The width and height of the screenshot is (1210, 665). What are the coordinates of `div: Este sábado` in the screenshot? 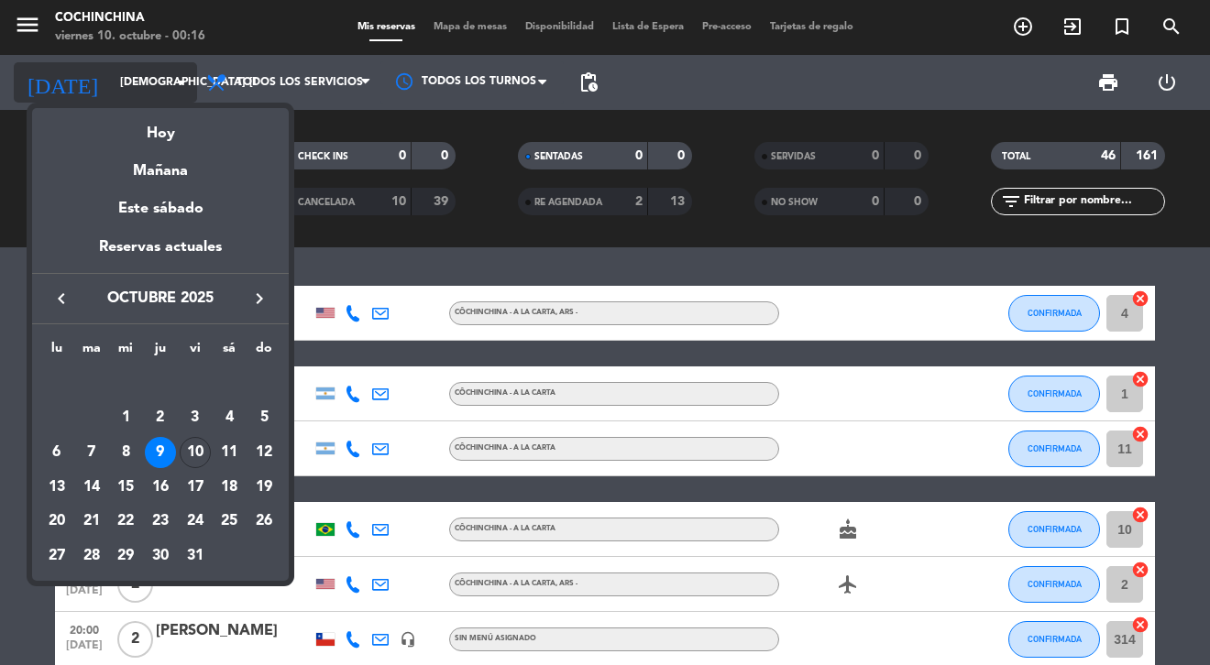 It's located at (160, 209).